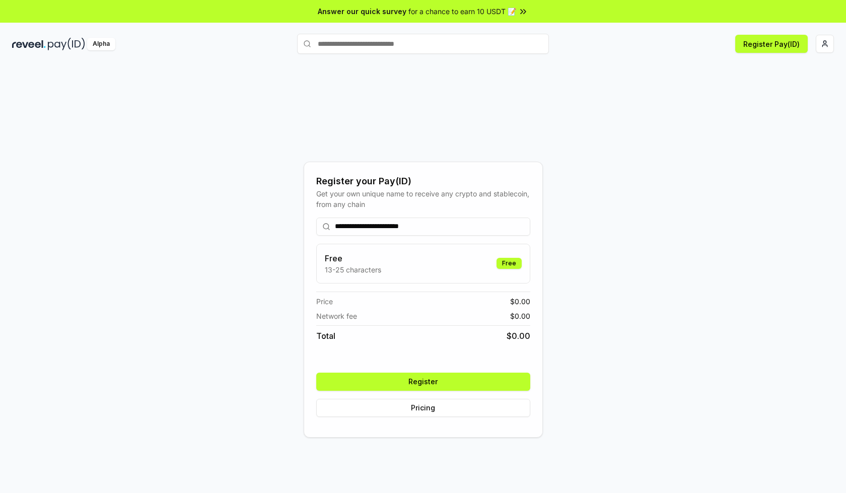 The image size is (846, 493). I want to click on button: Register, so click(423, 382).